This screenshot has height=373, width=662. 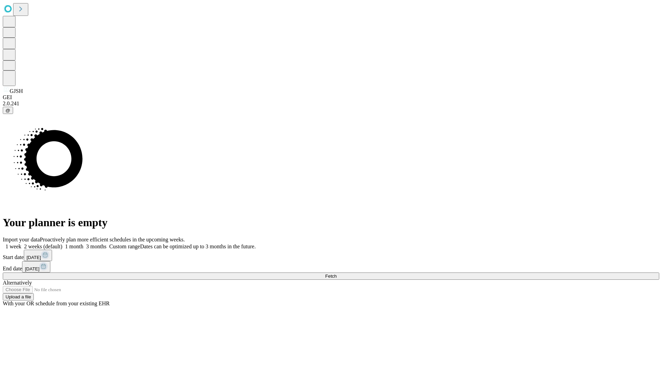 I want to click on div: Start date, so click(x=331, y=255).